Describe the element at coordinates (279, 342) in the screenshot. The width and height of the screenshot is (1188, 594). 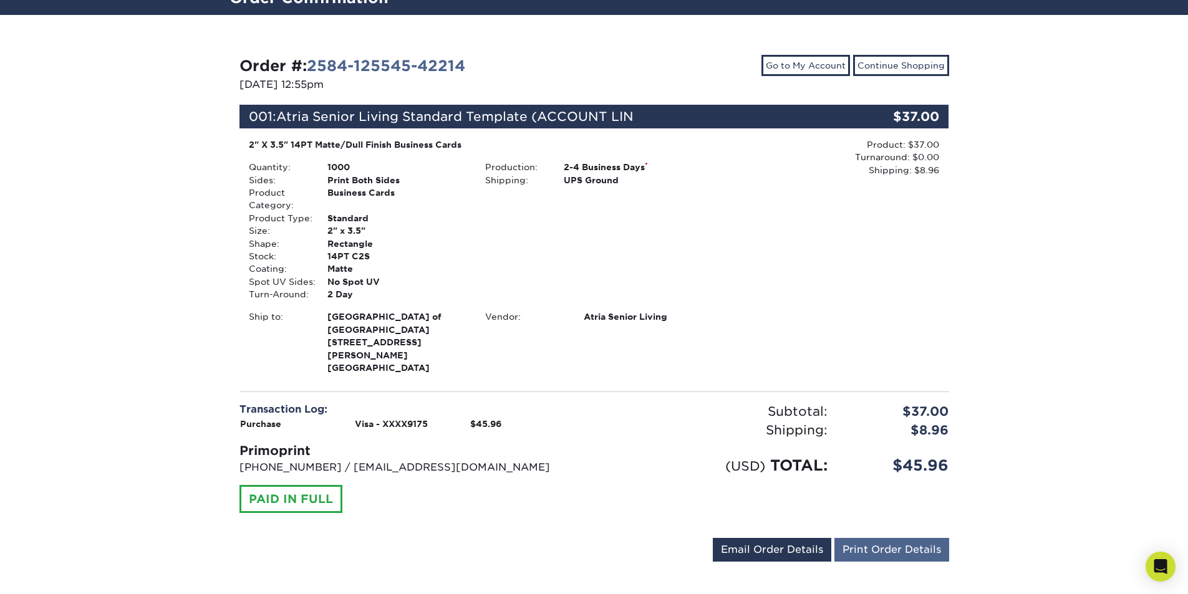
I see `div: Ship to:` at that location.